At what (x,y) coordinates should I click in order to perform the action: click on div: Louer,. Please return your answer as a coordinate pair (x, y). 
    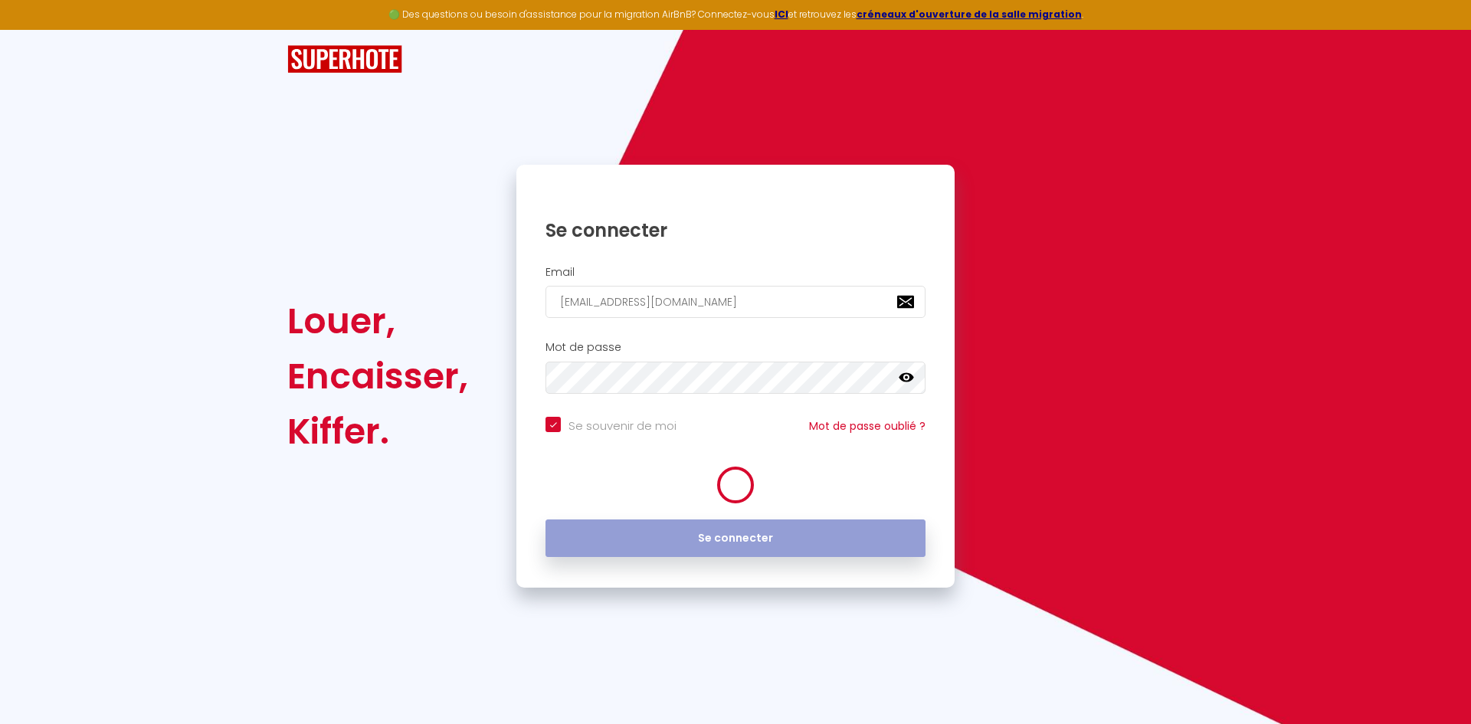
    Looking at the image, I should click on (378, 321).